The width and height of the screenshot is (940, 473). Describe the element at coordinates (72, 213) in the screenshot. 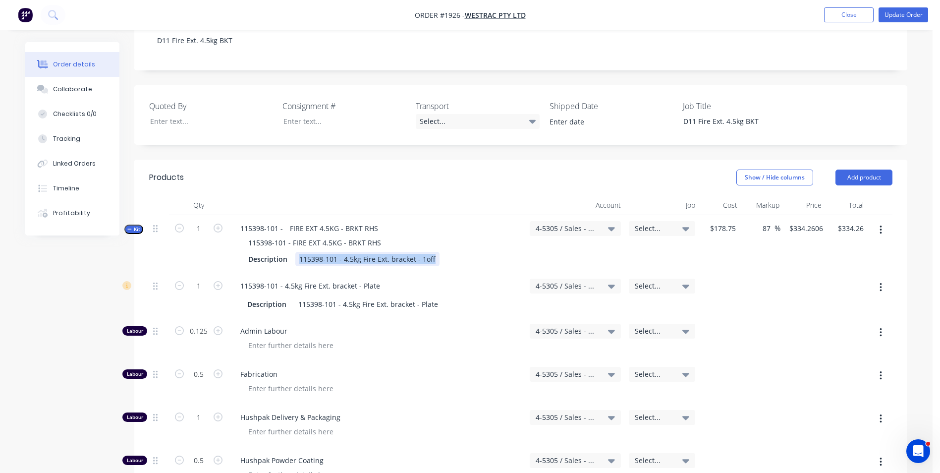

I see `button: Profitability` at that location.